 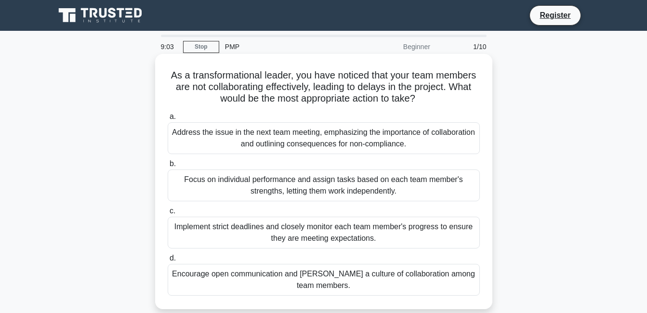 I want to click on span: c., so click(x=172, y=210).